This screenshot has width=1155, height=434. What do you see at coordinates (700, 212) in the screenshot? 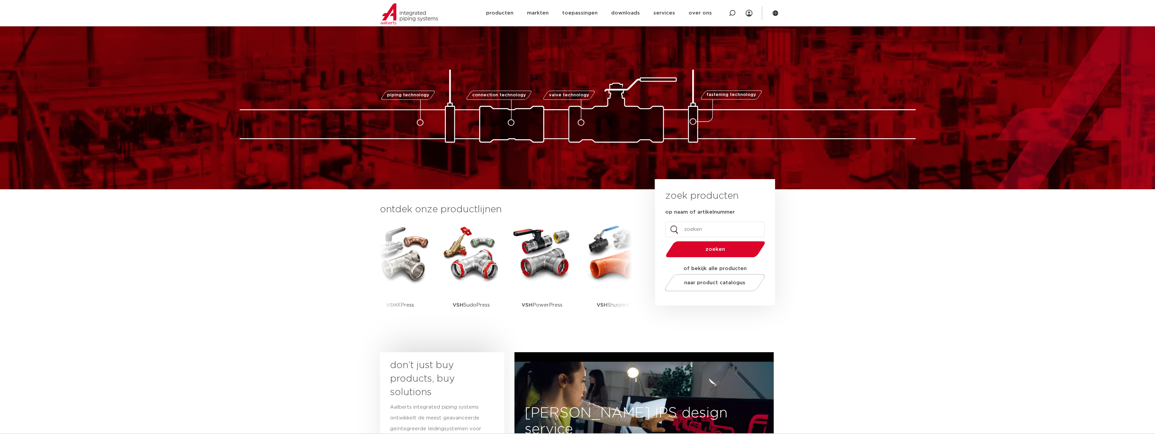
I see `label: op naam of artikelnummer` at bounding box center [700, 212].